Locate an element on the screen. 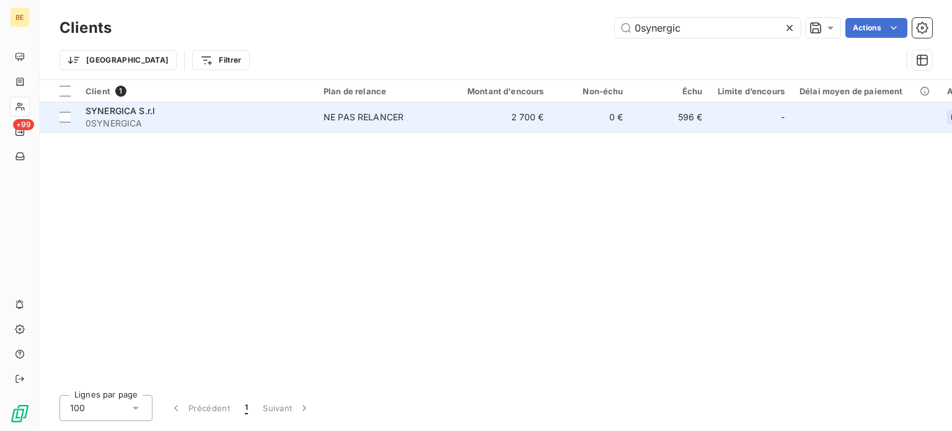  span: SYNERGICA S.r.l is located at coordinates (120, 110).